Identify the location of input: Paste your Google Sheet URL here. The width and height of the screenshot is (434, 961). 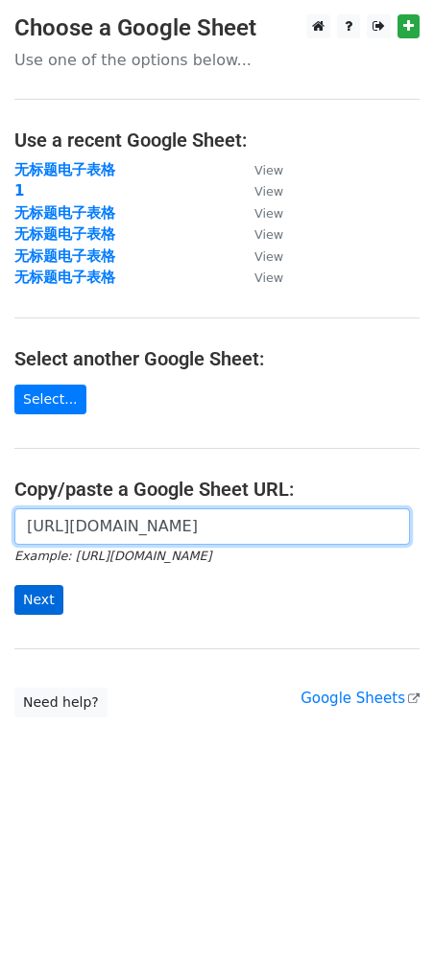
(212, 527).